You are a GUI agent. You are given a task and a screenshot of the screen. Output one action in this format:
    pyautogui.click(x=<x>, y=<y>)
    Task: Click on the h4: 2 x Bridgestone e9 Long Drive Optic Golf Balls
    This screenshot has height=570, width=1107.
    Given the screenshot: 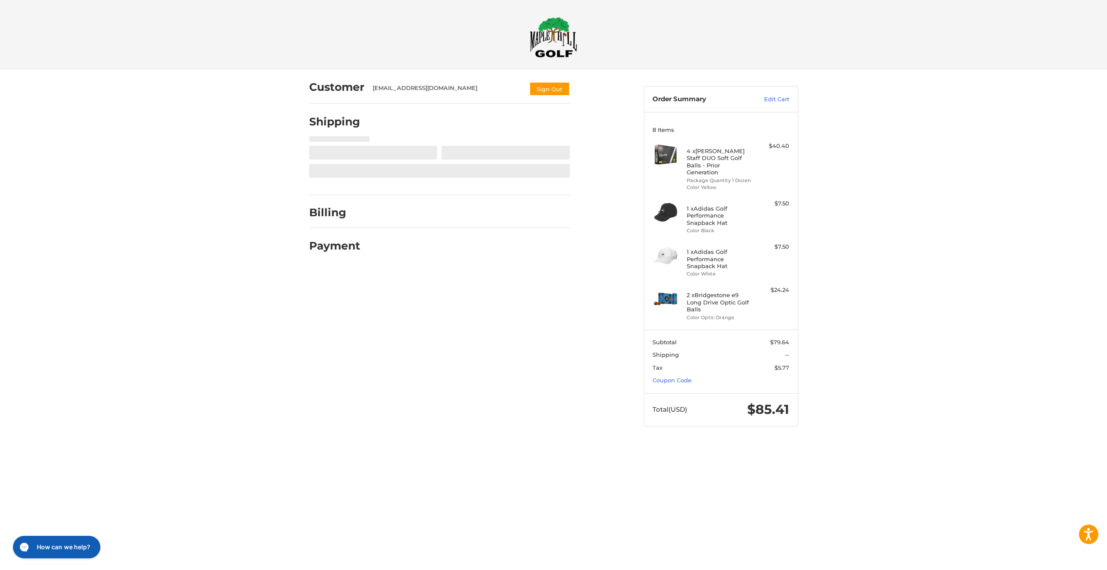 What is the action you would take?
    pyautogui.click(x=719, y=302)
    